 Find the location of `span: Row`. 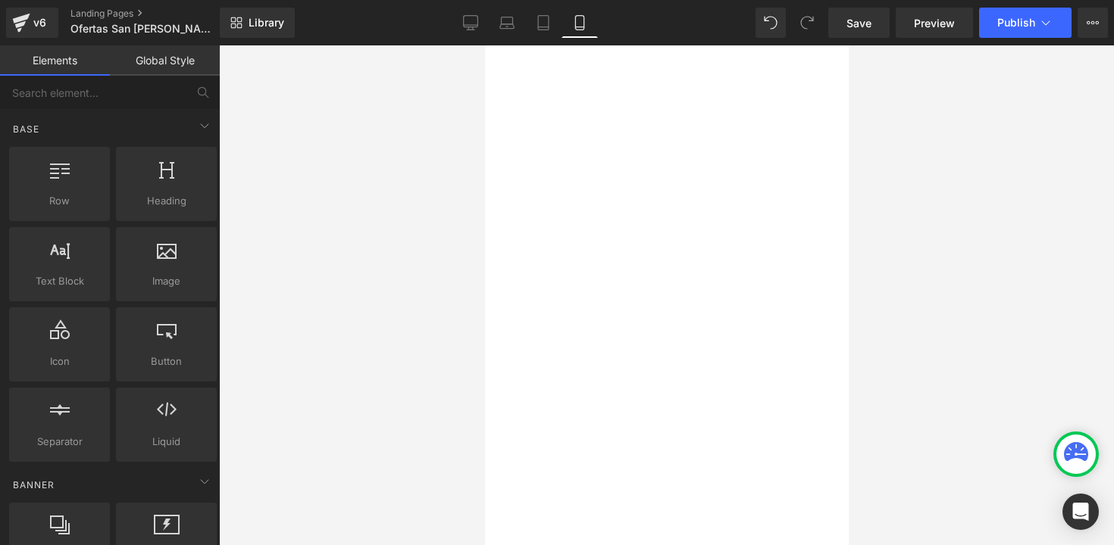

span: Row is located at coordinates (59, 201).